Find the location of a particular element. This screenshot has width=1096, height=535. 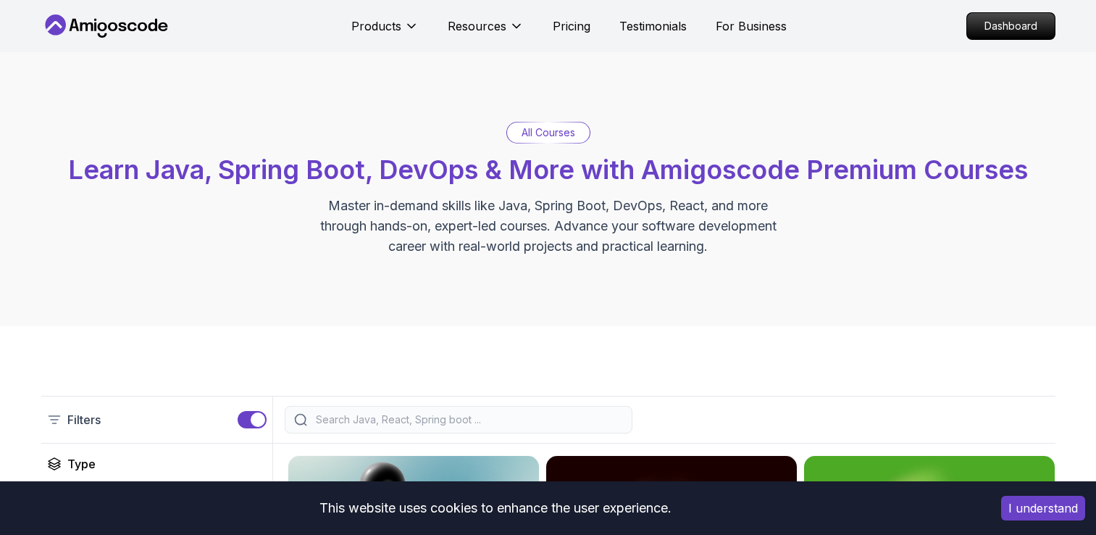

a: Dashboard is located at coordinates (1011, 26).